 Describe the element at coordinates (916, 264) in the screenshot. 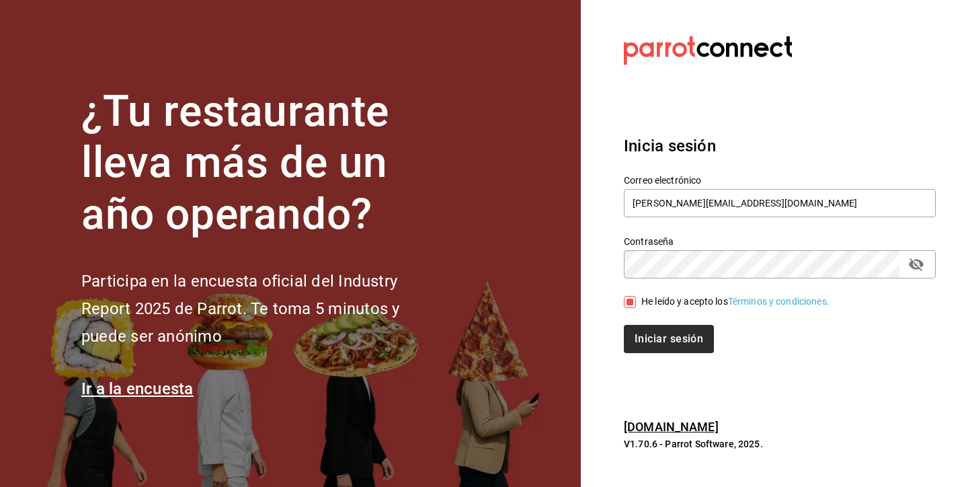

I see `button: passwordField` at that location.